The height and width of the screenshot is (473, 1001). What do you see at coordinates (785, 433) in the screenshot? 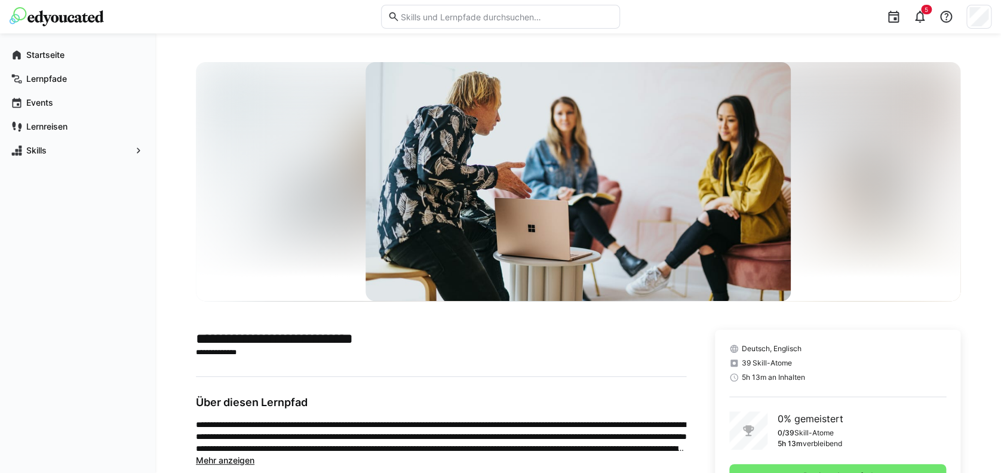
I see `p: 0/39` at bounding box center [785, 433].